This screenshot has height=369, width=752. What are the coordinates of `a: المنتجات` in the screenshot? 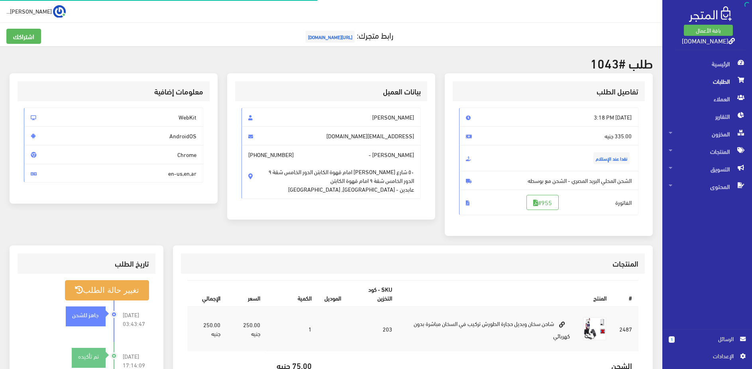 It's located at (707, 151).